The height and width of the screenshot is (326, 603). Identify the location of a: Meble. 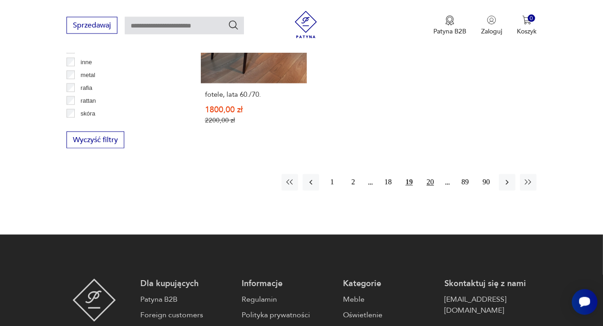
(389, 300).